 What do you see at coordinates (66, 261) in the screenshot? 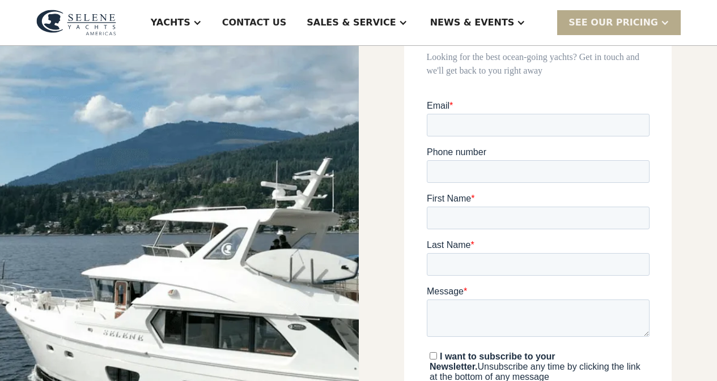
I see `strong: I want to subscribe to your Newsletter.` at bounding box center [66, 261].